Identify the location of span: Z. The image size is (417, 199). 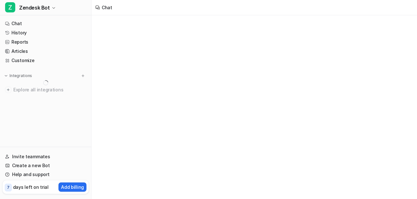
(10, 7).